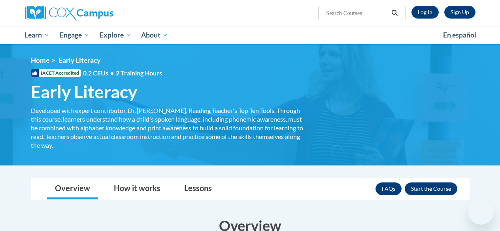  Describe the element at coordinates (389, 189) in the screenshot. I see `a: FAQs` at that location.